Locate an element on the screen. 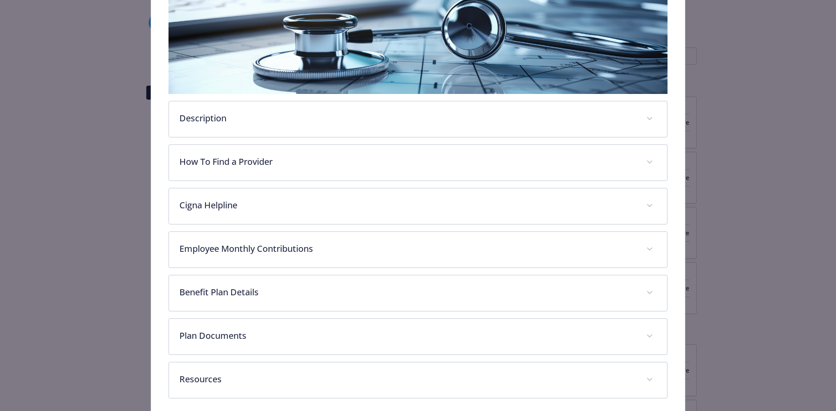 This screenshot has width=836, height=411. p: Plan Documents is located at coordinates (407, 336).